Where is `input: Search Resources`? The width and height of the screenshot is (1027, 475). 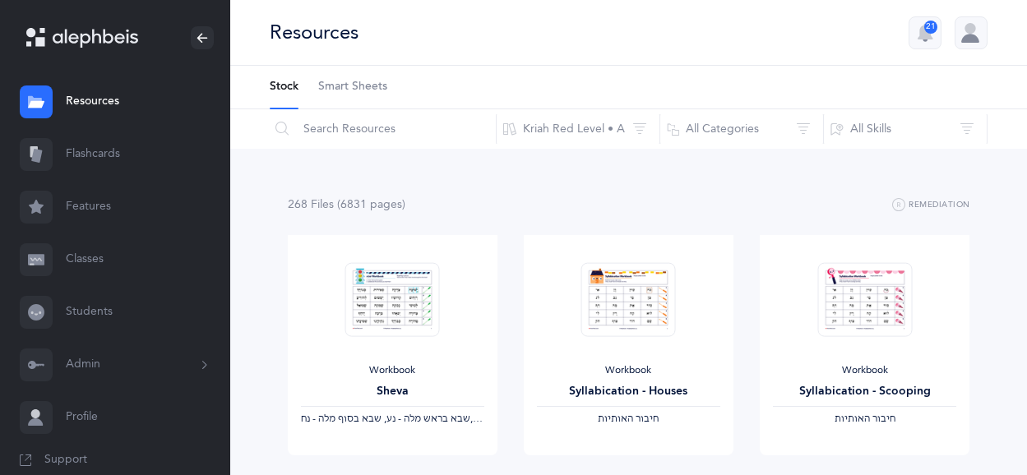
input: Search Resources is located at coordinates (382, 129).